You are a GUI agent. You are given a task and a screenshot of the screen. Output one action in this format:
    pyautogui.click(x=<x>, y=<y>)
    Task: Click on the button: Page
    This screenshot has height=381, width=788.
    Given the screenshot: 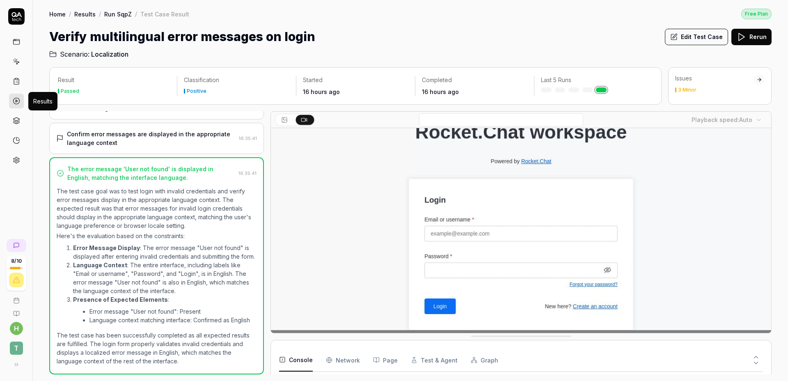 What is the action you would take?
    pyautogui.click(x=385, y=360)
    